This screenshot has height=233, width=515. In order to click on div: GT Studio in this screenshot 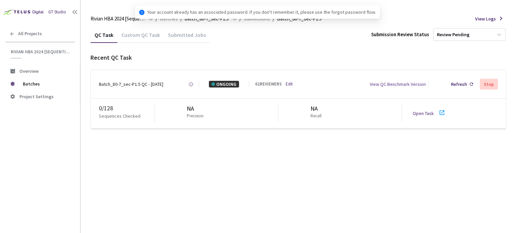, I will do `click(57, 12)`.